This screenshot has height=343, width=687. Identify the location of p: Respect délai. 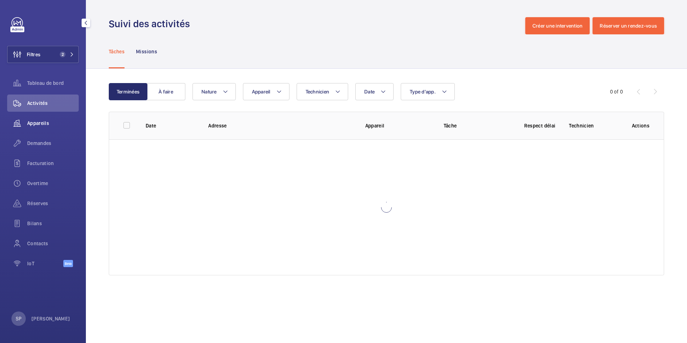
(540, 126).